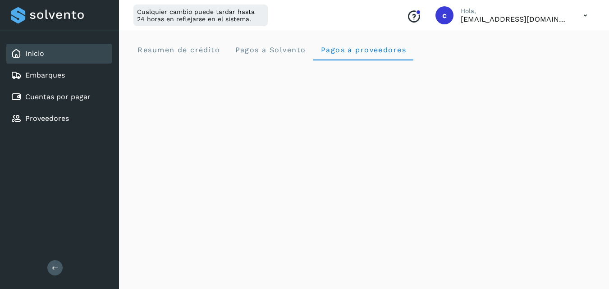 Image resolution: width=609 pixels, height=289 pixels. What do you see at coordinates (59, 75) in the screenshot?
I see `div: Embarques` at bounding box center [59, 75].